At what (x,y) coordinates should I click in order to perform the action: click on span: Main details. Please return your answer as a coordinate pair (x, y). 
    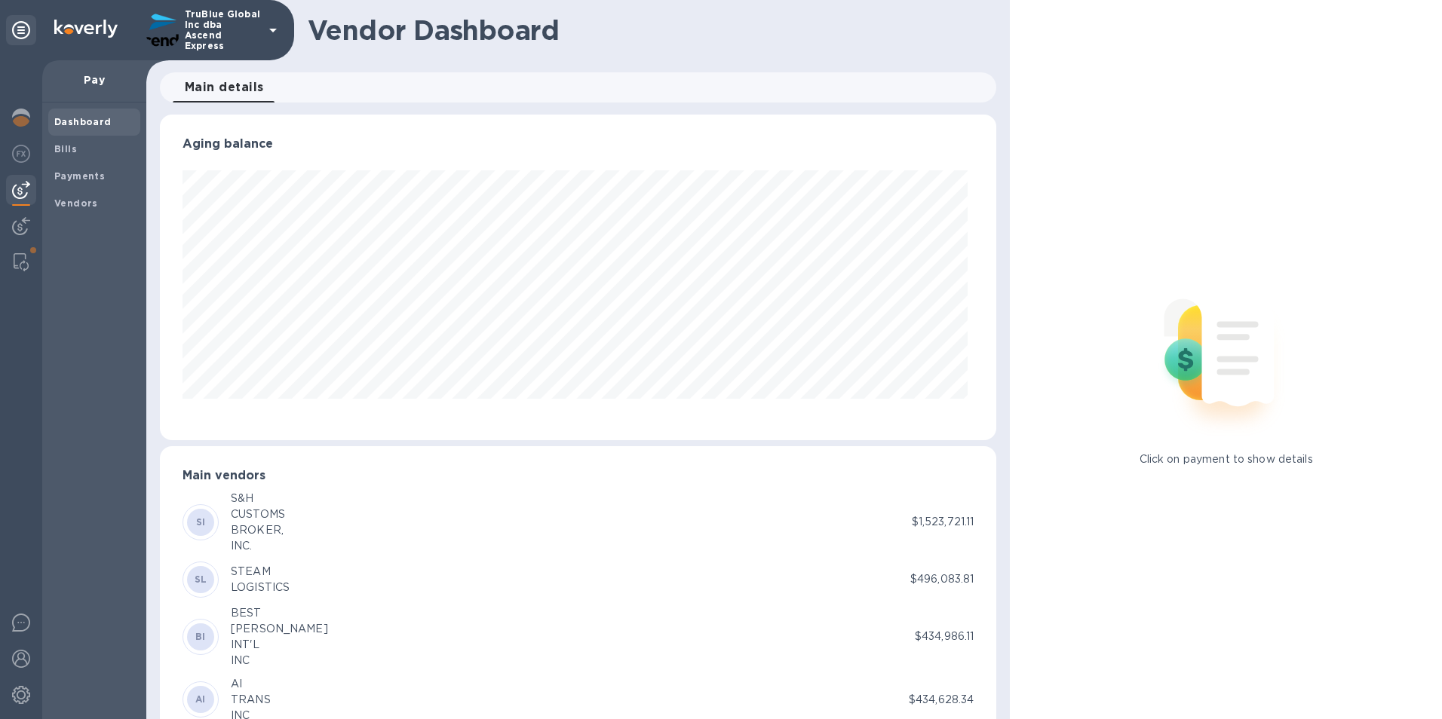
    Looking at the image, I should click on (224, 87).